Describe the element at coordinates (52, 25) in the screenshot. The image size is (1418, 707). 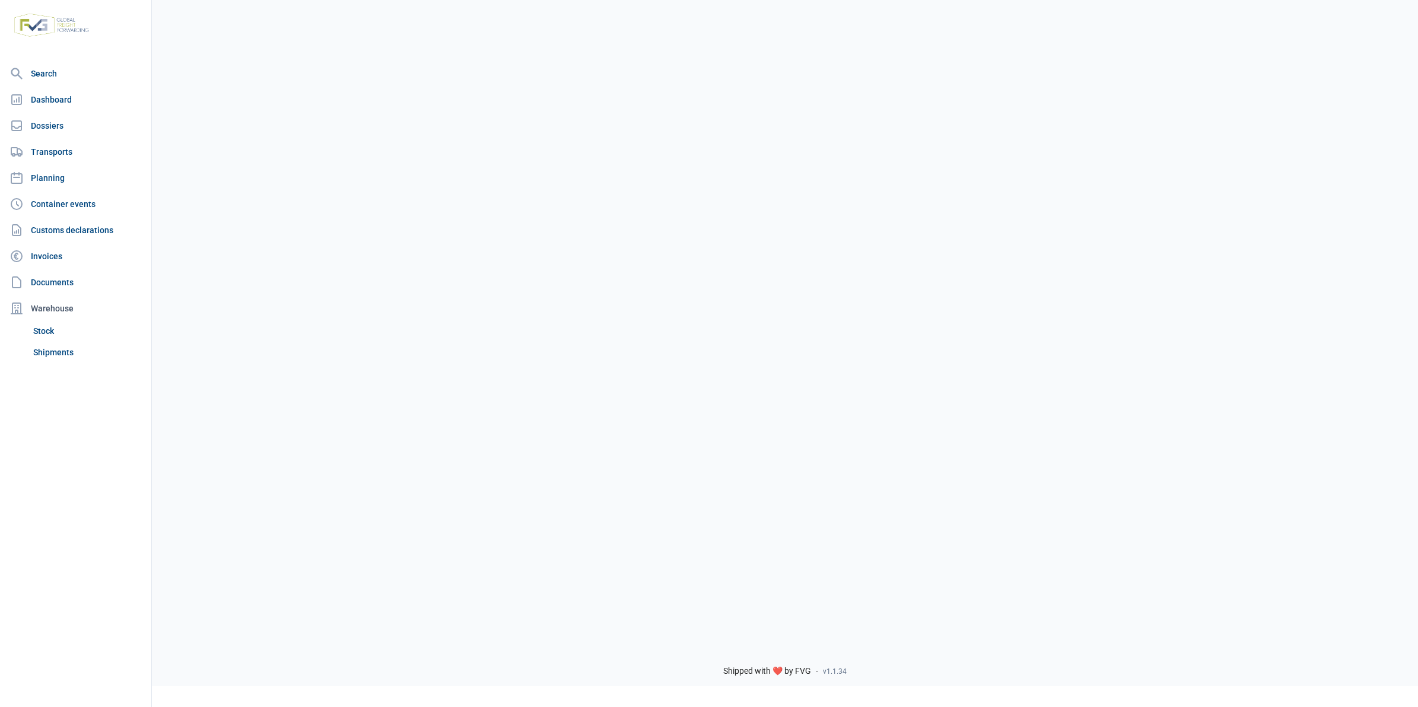
I see `img: FVG - Global freight forwarding` at that location.